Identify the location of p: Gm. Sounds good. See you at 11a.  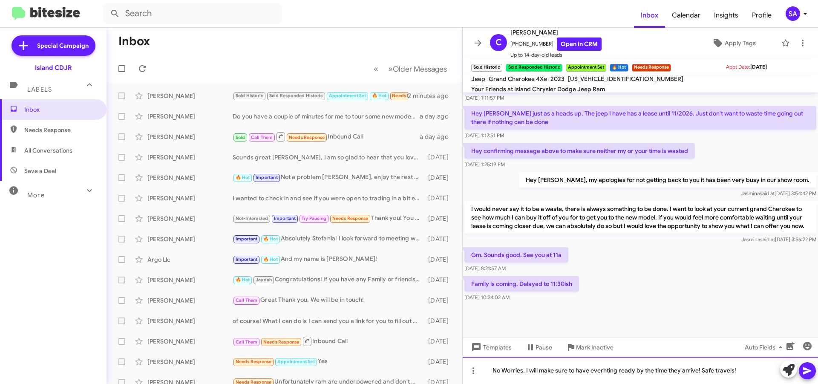
(516, 255).